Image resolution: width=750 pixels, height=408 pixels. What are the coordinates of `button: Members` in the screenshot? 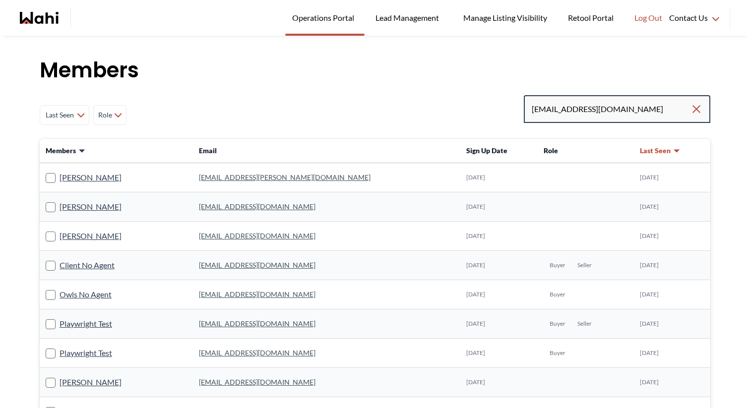 It's located at (65, 151).